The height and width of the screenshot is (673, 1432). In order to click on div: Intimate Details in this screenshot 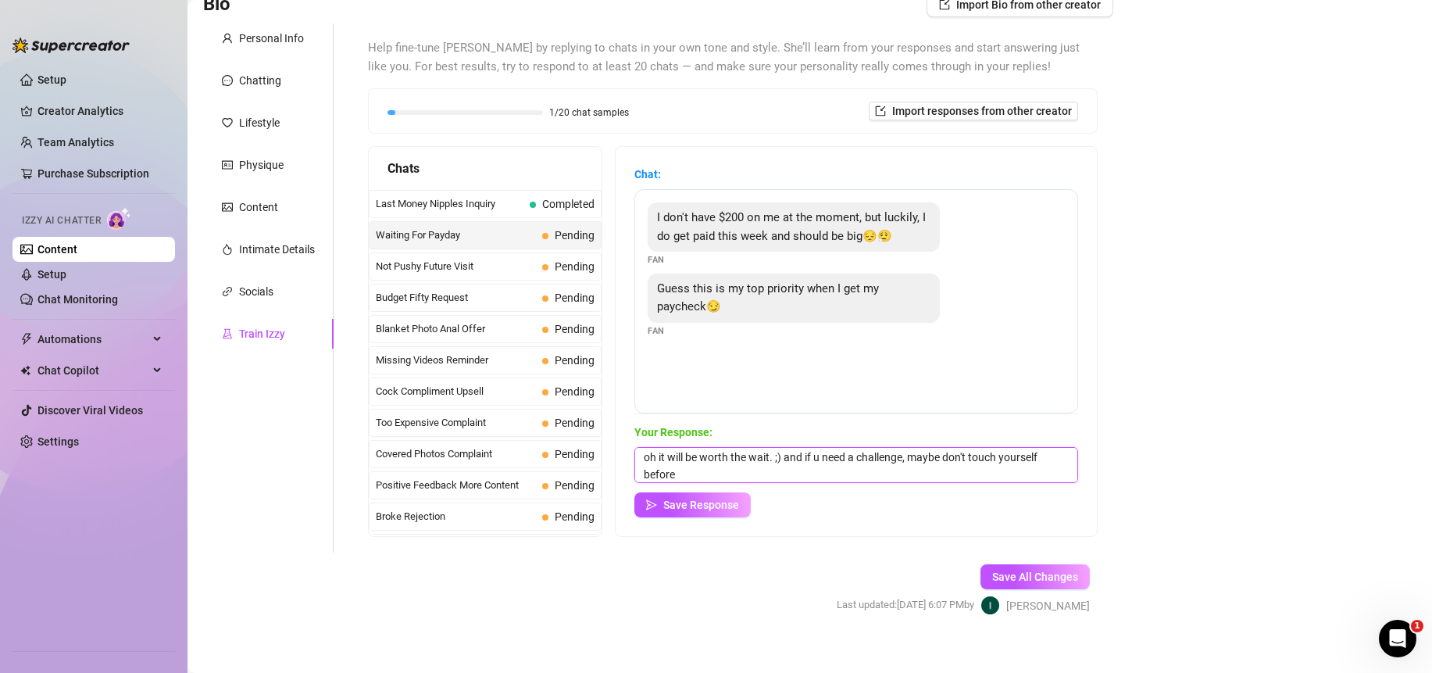, I will do `click(277, 249)`.